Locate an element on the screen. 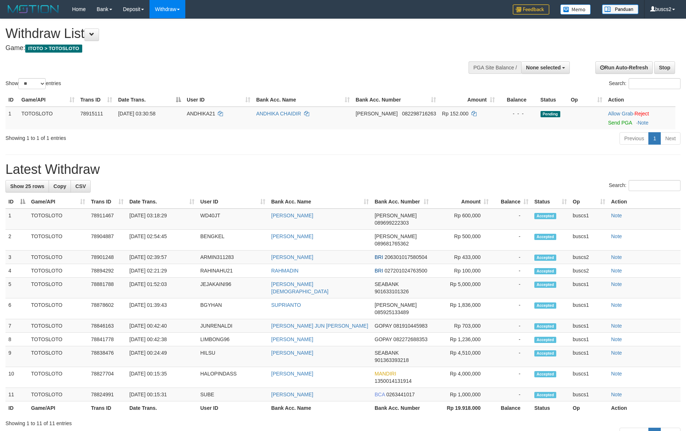  th: Bank Acc. Name is located at coordinates (320, 408).